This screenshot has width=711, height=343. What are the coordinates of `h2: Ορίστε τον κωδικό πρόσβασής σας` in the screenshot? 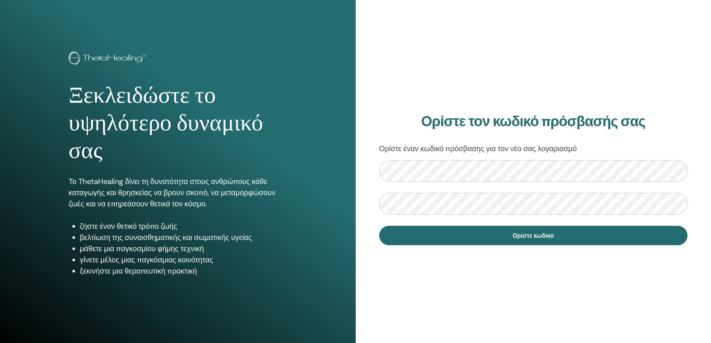 It's located at (533, 122).